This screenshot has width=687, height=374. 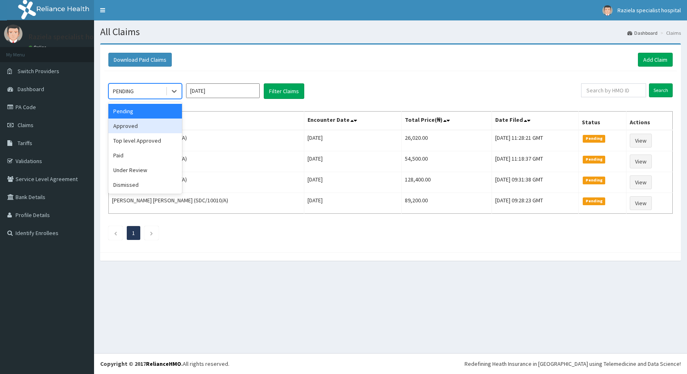 What do you see at coordinates (661, 90) in the screenshot?
I see `input: Search` at bounding box center [661, 90].